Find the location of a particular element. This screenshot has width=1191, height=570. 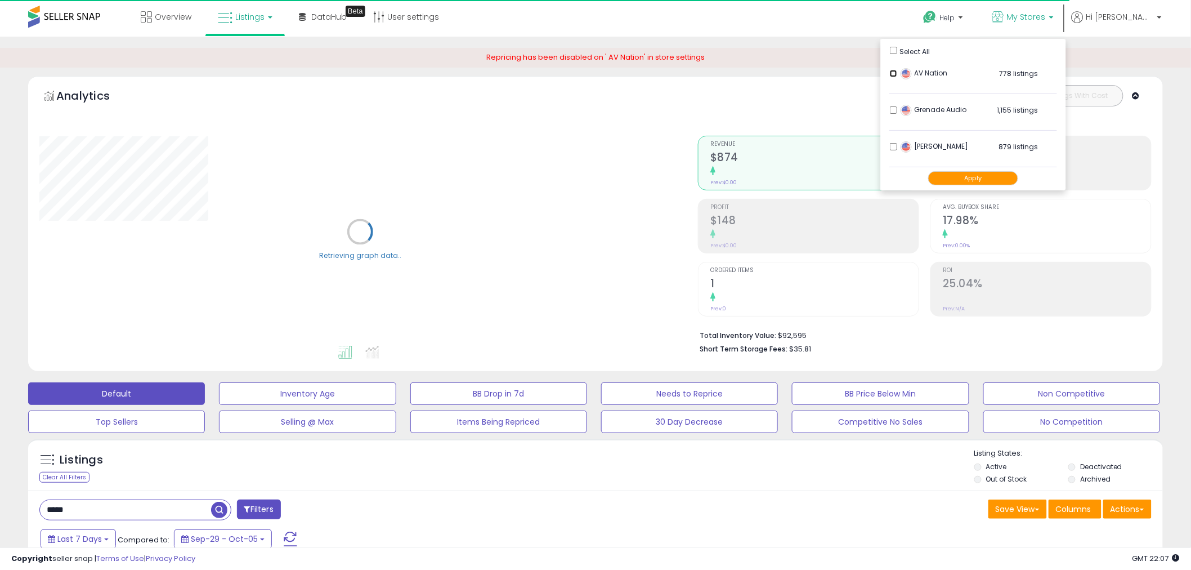

button: Actions is located at coordinates (1127, 509).